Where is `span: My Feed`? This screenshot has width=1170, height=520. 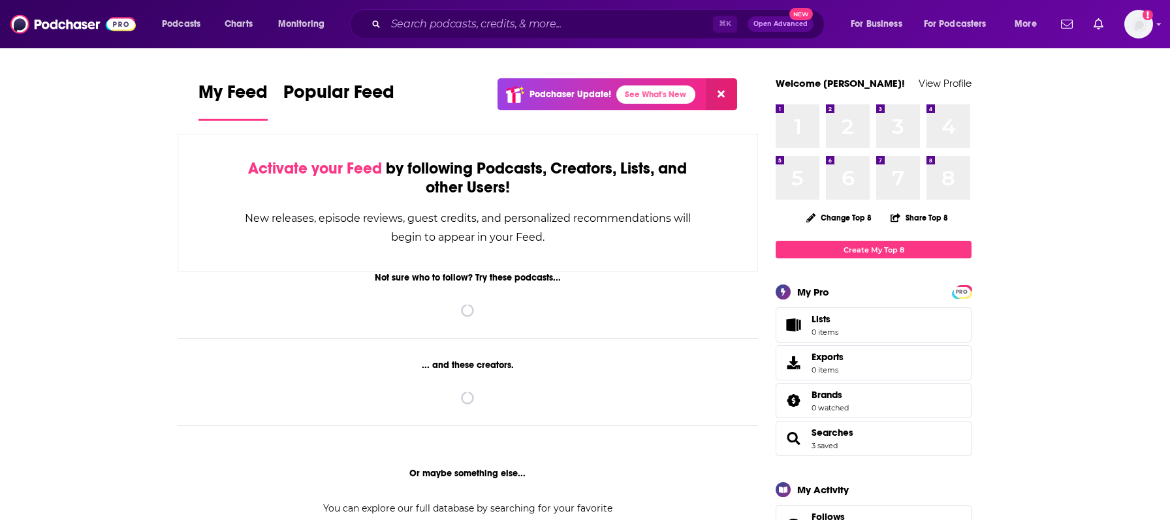
span: My Feed is located at coordinates (233, 96).